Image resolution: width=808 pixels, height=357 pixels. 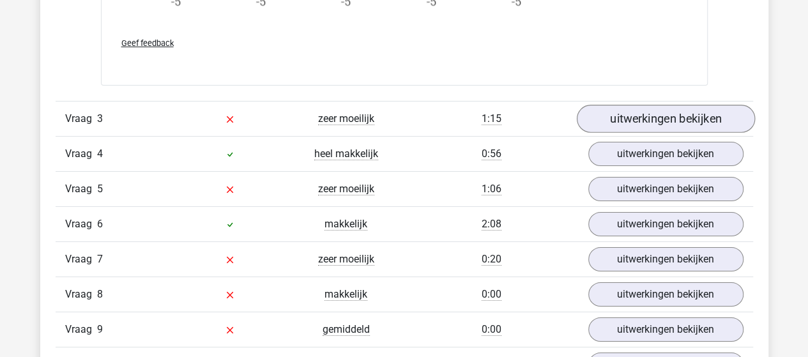 I want to click on span: 8, so click(x=100, y=294).